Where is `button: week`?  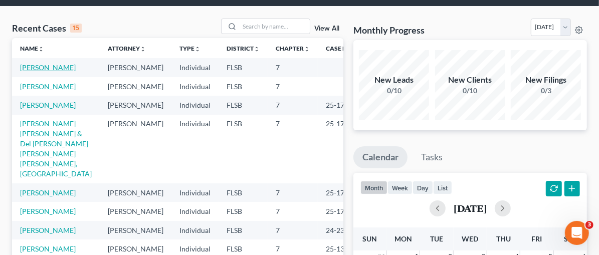
button: week is located at coordinates (400, 187).